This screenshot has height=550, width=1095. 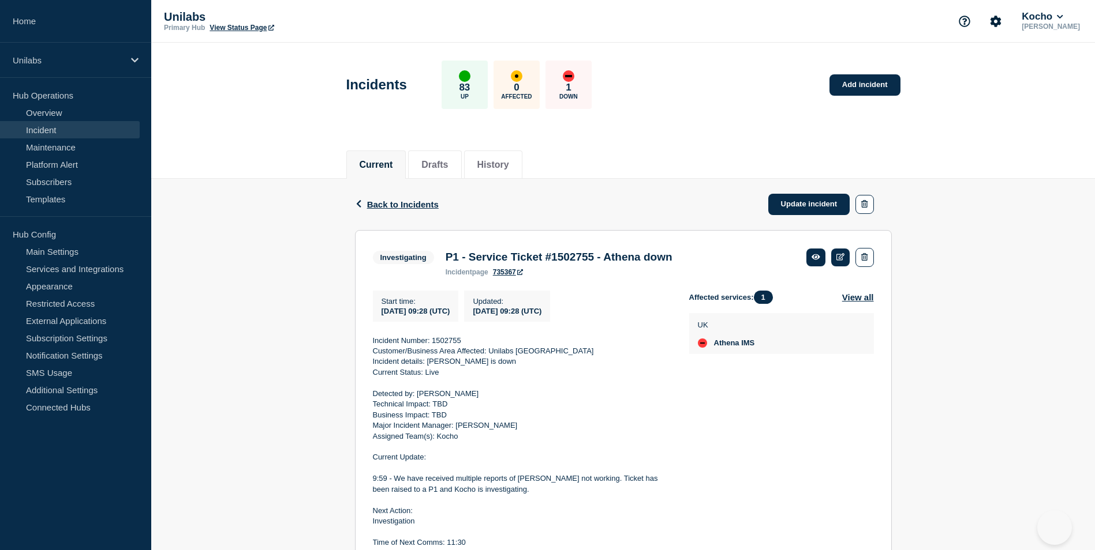 I want to click on p: Investigation, so click(x=522, y=522).